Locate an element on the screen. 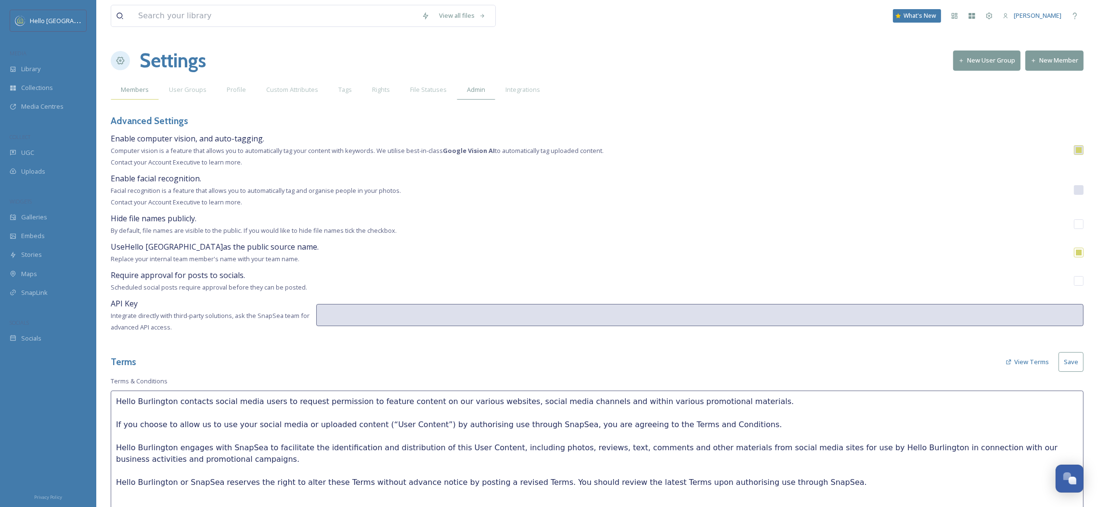 This screenshot has width=1098, height=507. button: View Terms is located at coordinates (1027, 362).